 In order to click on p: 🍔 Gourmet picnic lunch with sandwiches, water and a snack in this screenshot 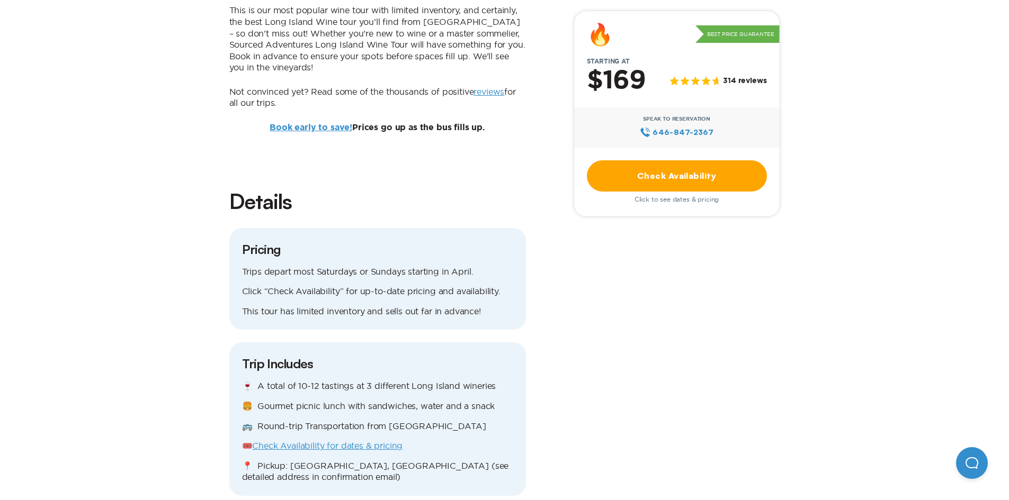, I will do `click(378, 407)`.